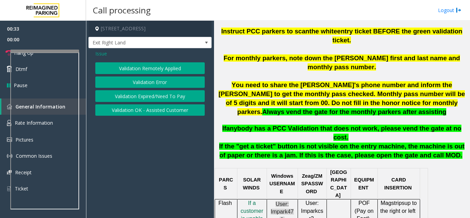 Image resolution: width=470 pixels, height=218 pixels. What do you see at coordinates (398, 203) in the screenshot?
I see `span: strips` at bounding box center [398, 203].